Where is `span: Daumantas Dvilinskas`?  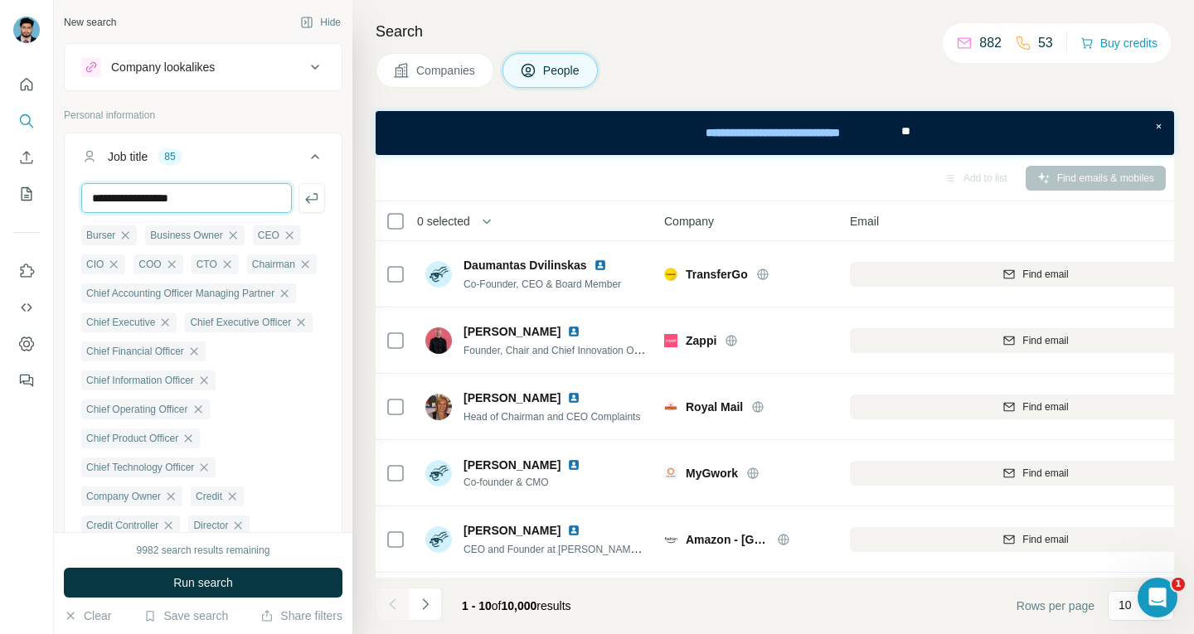 span: Daumantas Dvilinskas is located at coordinates (525, 265).